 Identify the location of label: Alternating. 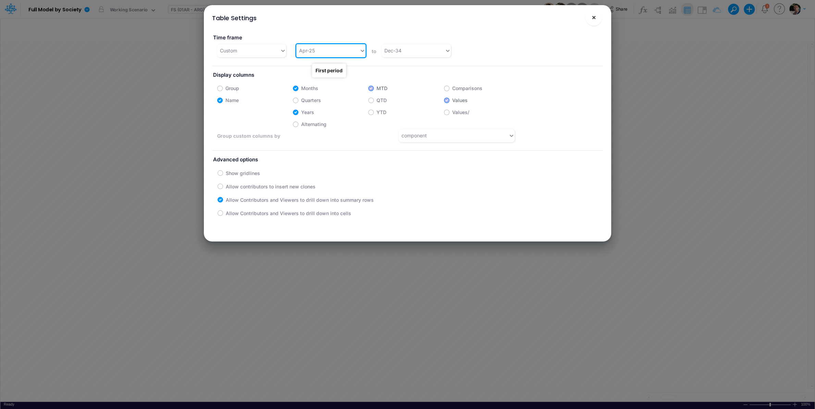
(314, 124).